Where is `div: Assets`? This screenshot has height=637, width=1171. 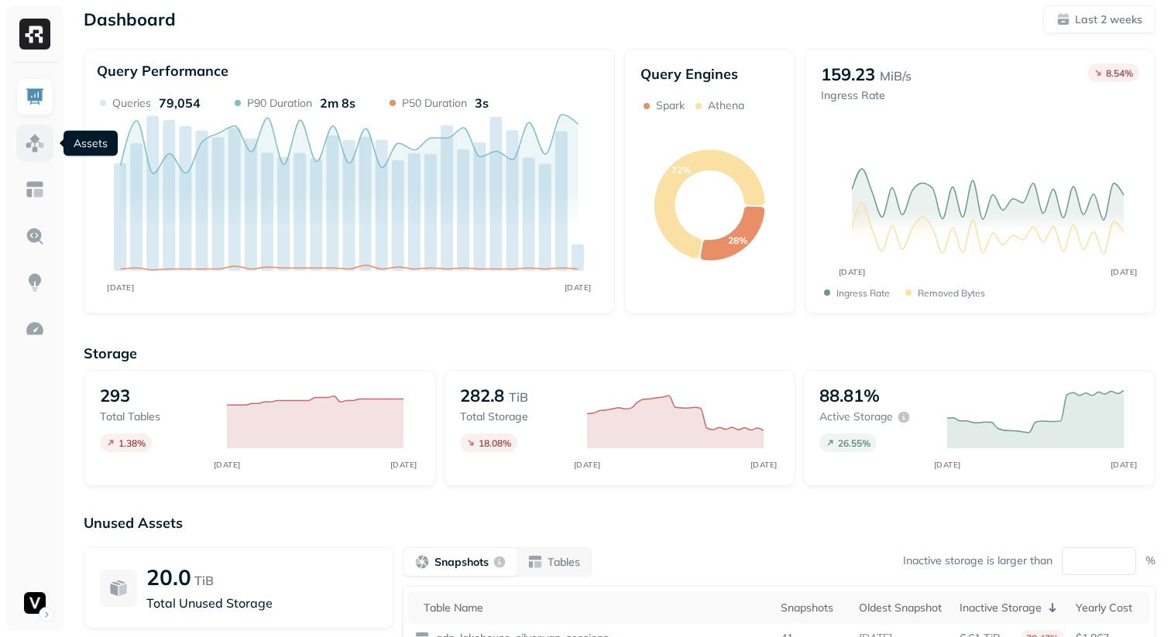
div: Assets is located at coordinates (91, 143).